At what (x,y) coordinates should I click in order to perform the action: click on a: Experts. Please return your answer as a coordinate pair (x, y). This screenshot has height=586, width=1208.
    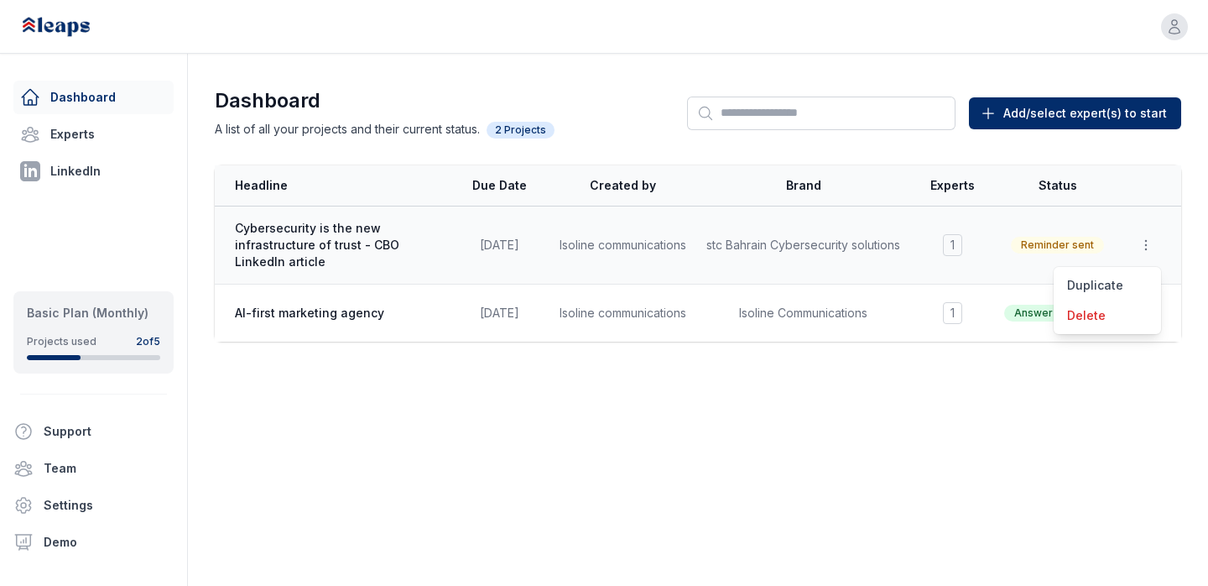
    Looking at the image, I should click on (93, 134).